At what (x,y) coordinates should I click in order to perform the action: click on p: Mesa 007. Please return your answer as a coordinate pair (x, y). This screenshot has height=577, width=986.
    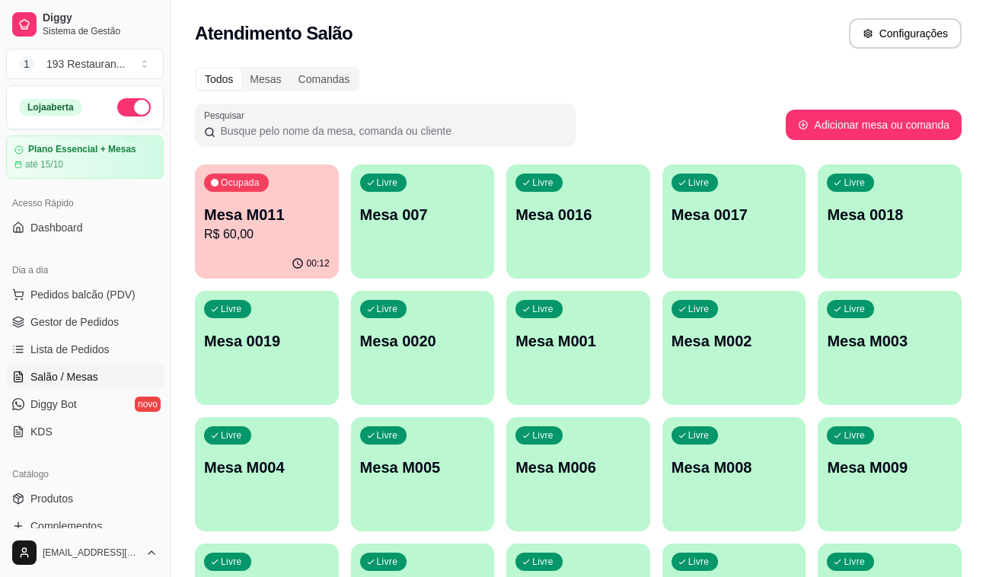
    Looking at the image, I should click on (423, 215).